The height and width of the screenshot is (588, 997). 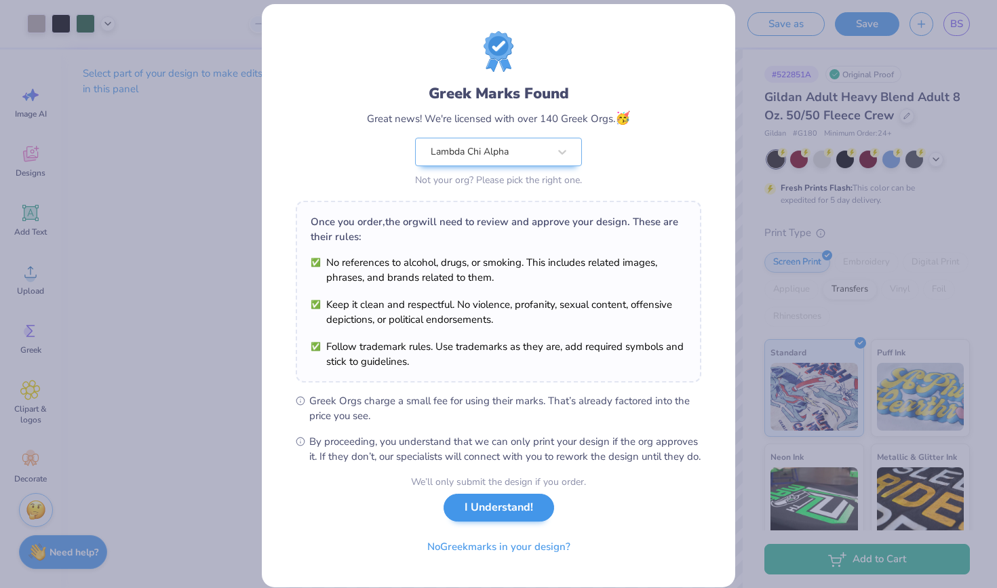 What do you see at coordinates (505, 449) in the screenshot?
I see `span: By proceeding, you understand that we can only print your design if the org approves it. If they ...` at bounding box center [505, 449].